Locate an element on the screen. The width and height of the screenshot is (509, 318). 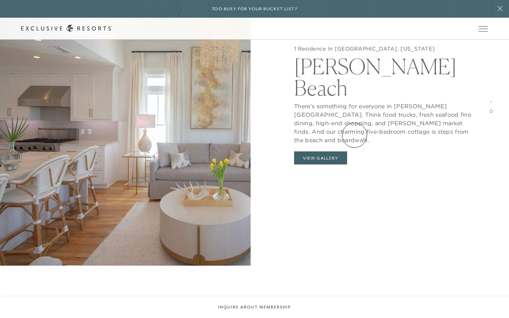
button: View Gallery is located at coordinates (321, 158).